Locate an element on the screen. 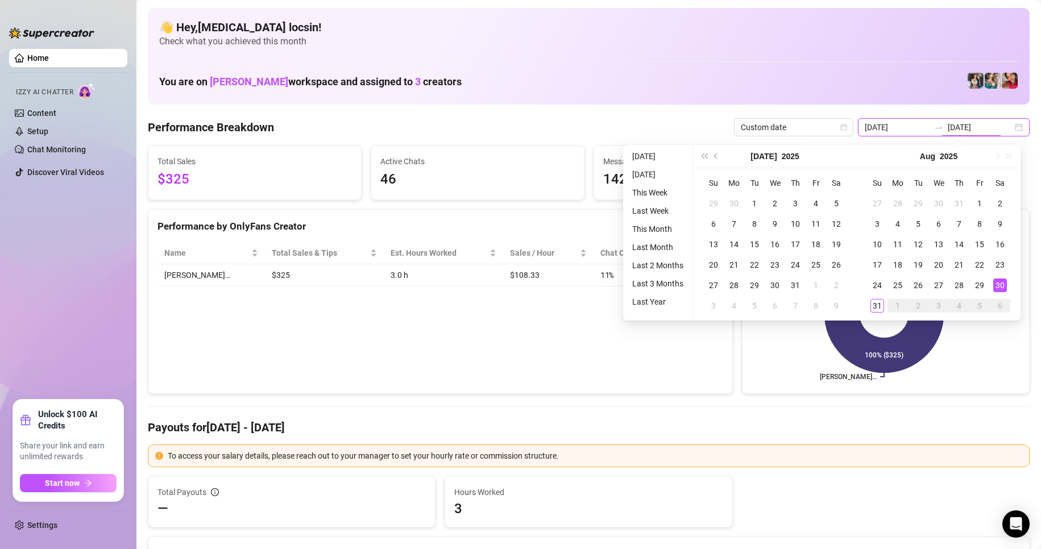 The height and width of the screenshot is (549, 1041). div: 20 is located at coordinates (713, 265).